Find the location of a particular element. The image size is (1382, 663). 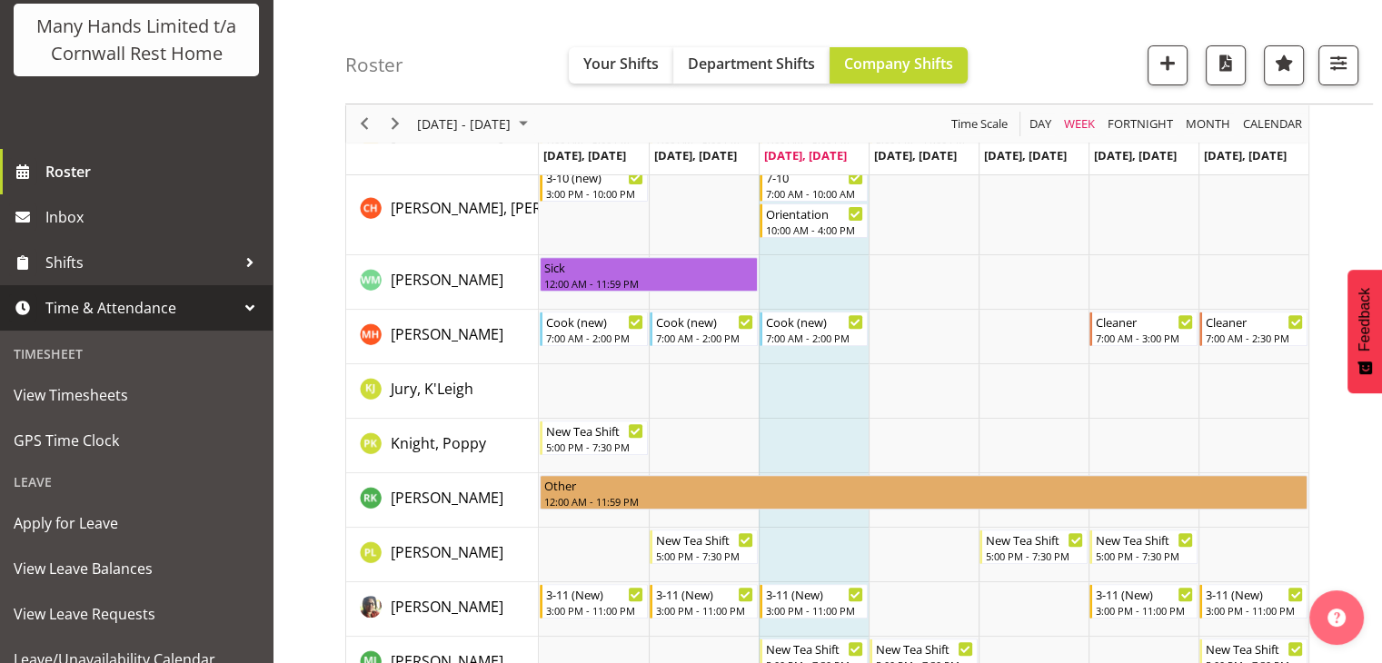

a: View Leave Requests is located at coordinates (136, 614).